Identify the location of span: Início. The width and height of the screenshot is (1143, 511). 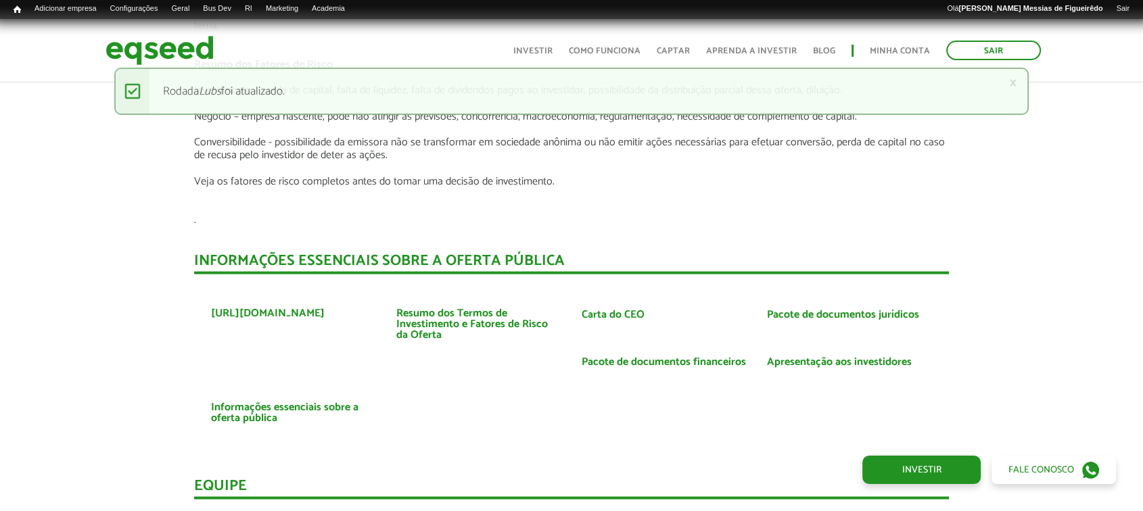
(17, 9).